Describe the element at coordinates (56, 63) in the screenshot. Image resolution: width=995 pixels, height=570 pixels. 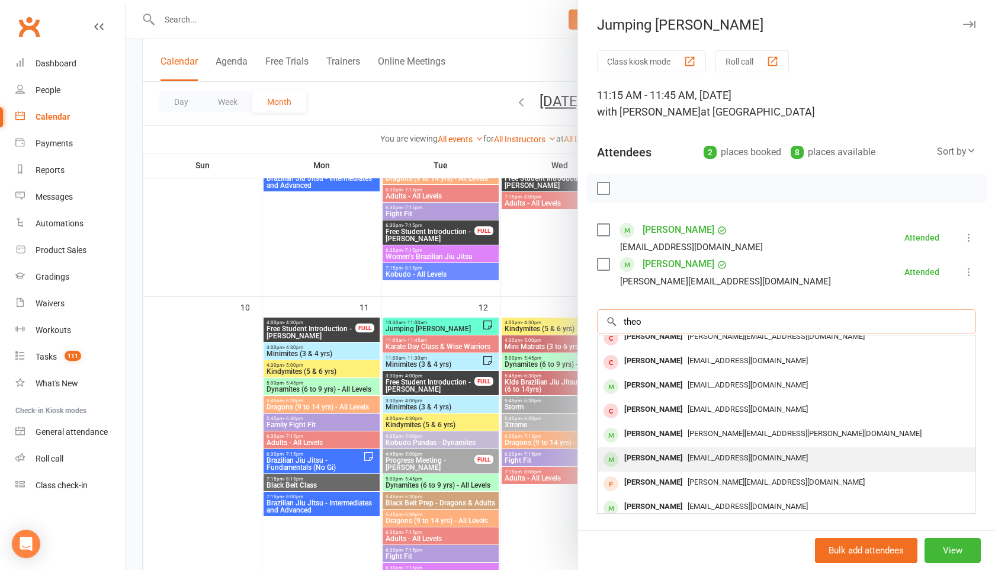
I see `div: Dashboard` at that location.